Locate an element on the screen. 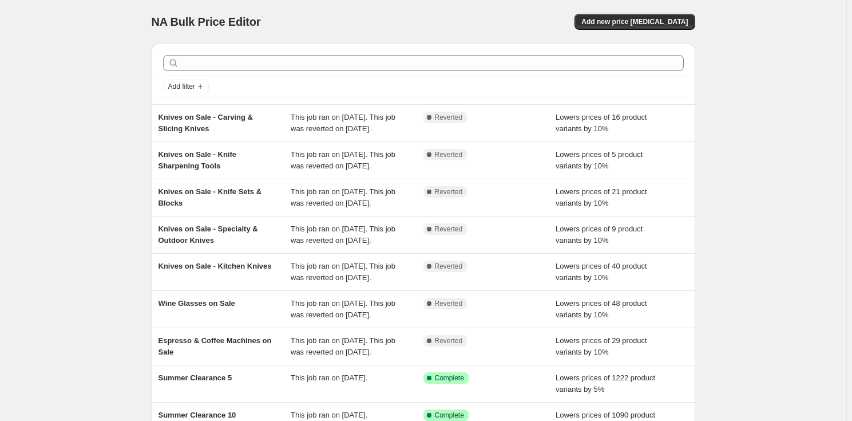 The width and height of the screenshot is (852, 421). span: Wine Glasses on Sale is located at coordinates (197, 303).